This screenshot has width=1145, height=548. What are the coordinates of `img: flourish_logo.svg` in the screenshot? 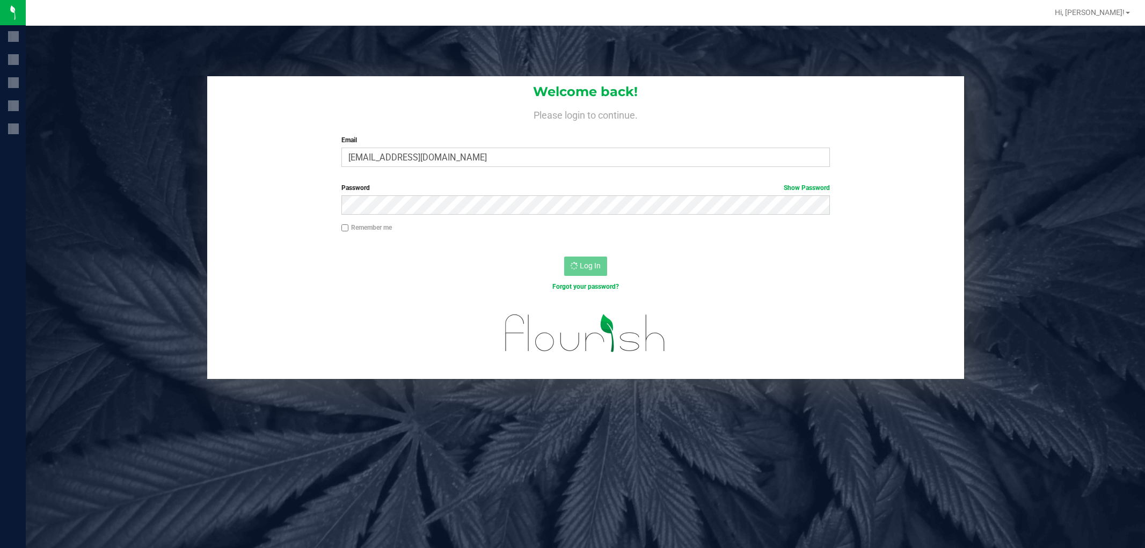 It's located at (585, 333).